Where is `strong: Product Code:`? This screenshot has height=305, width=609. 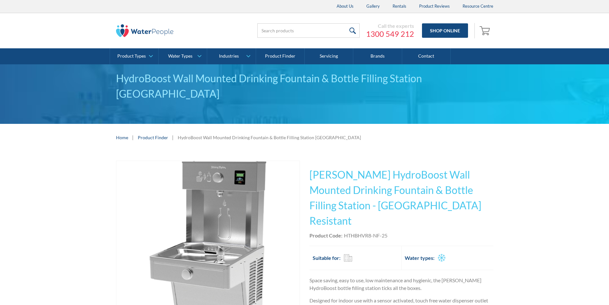 strong: Product Code: is located at coordinates (326, 235).